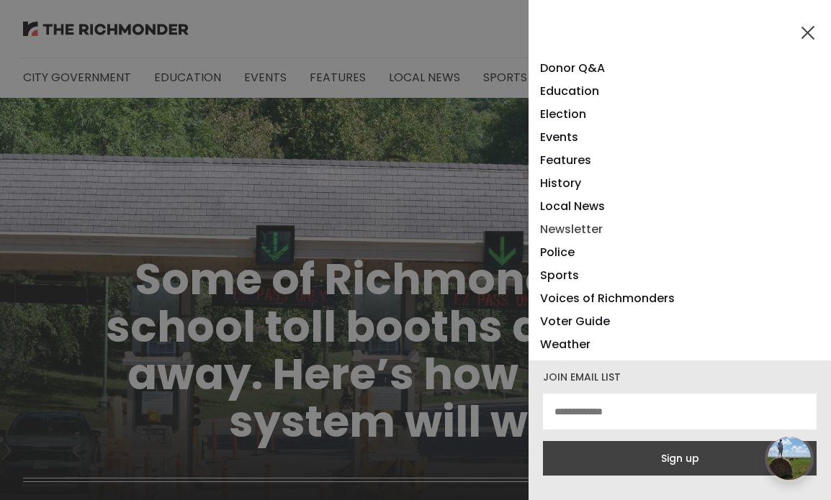  I want to click on a: Donor Q&A, so click(572, 68).